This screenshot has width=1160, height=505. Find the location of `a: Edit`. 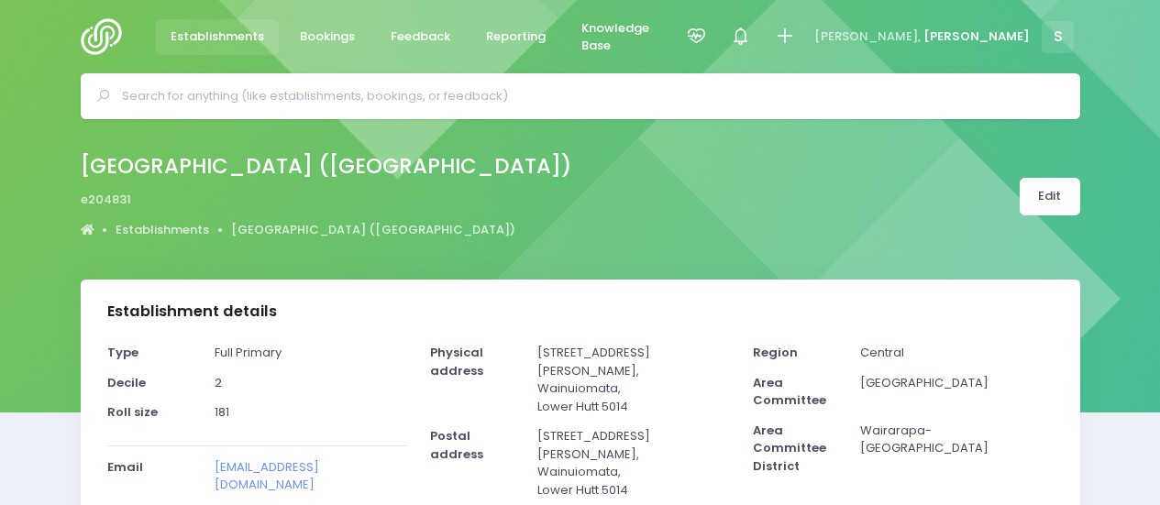

a: Edit is located at coordinates (1050, 196).